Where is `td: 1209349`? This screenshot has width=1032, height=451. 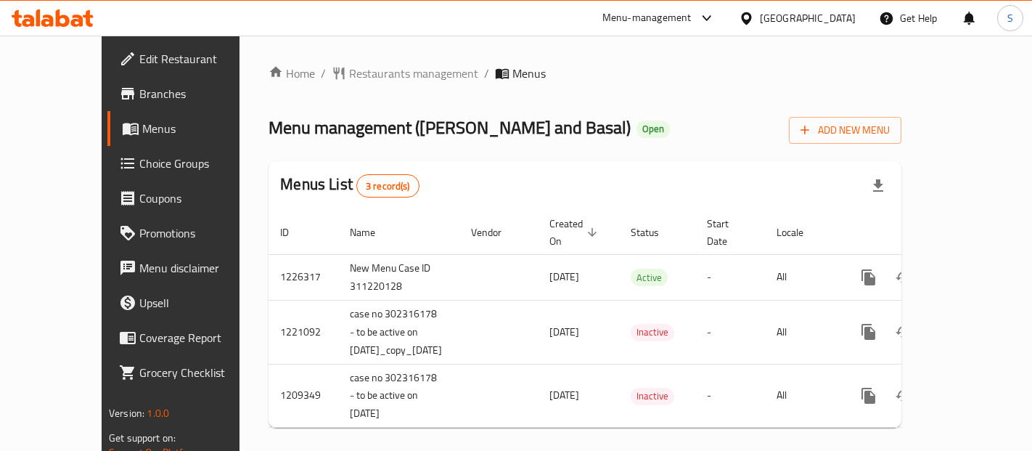
td: 1209349 is located at coordinates (303, 395).